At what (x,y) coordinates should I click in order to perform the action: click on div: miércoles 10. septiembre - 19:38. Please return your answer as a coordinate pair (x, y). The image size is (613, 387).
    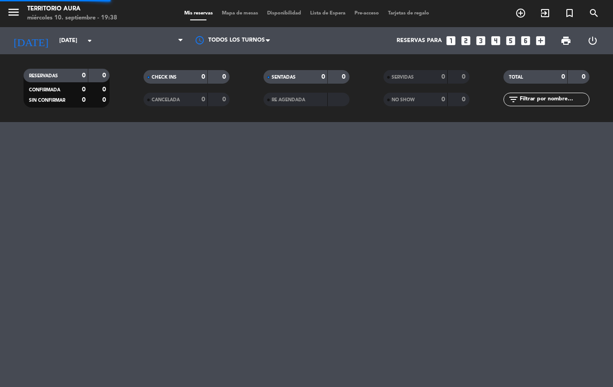
    Looking at the image, I should click on (72, 18).